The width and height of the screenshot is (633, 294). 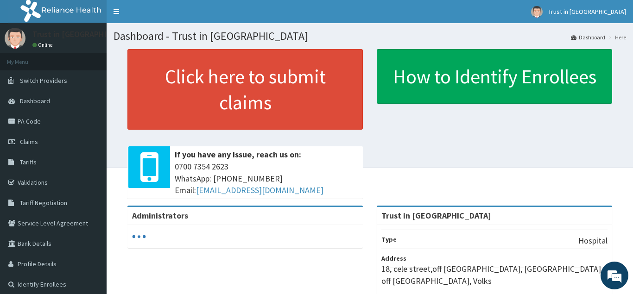 What do you see at coordinates (588, 37) in the screenshot?
I see `a: Dashboard` at bounding box center [588, 37].